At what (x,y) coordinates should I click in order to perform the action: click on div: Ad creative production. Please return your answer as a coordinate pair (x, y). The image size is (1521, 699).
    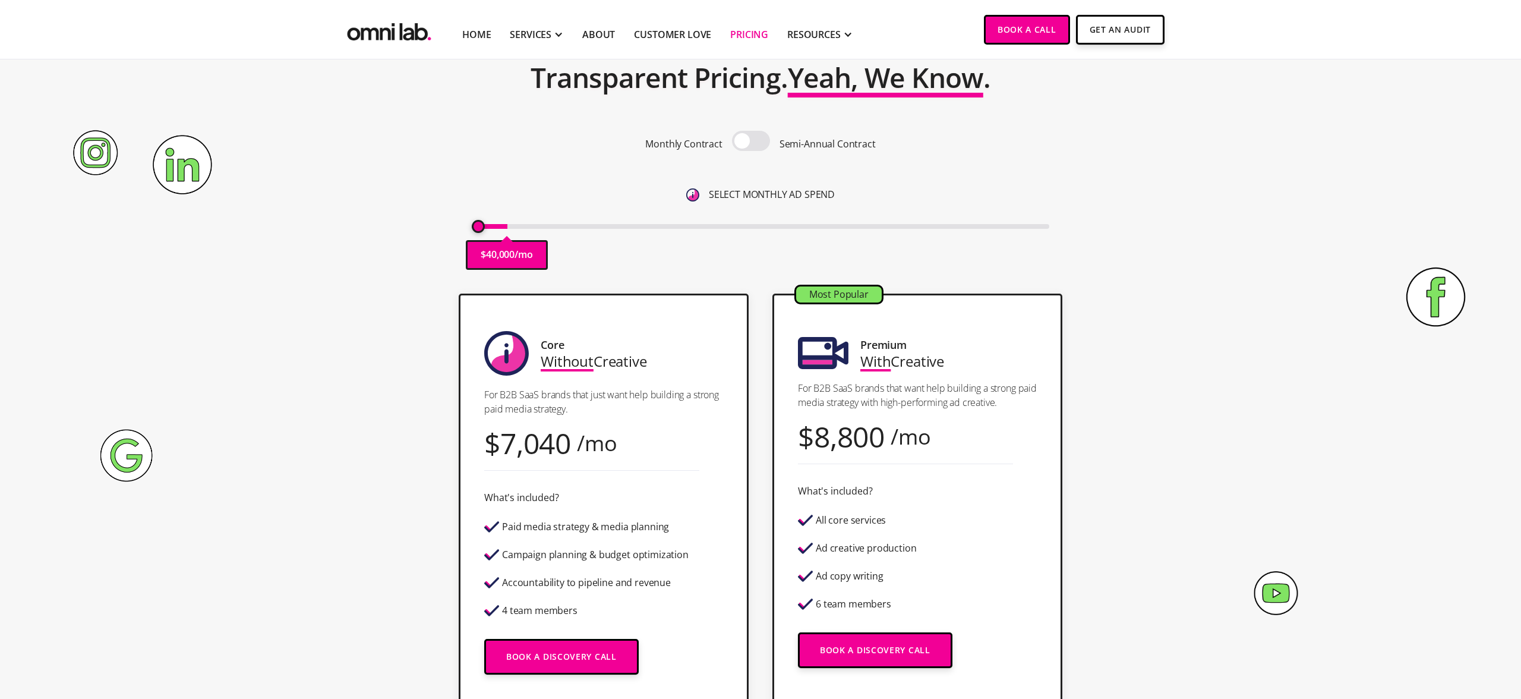
    Looking at the image, I should click on (866, 548).